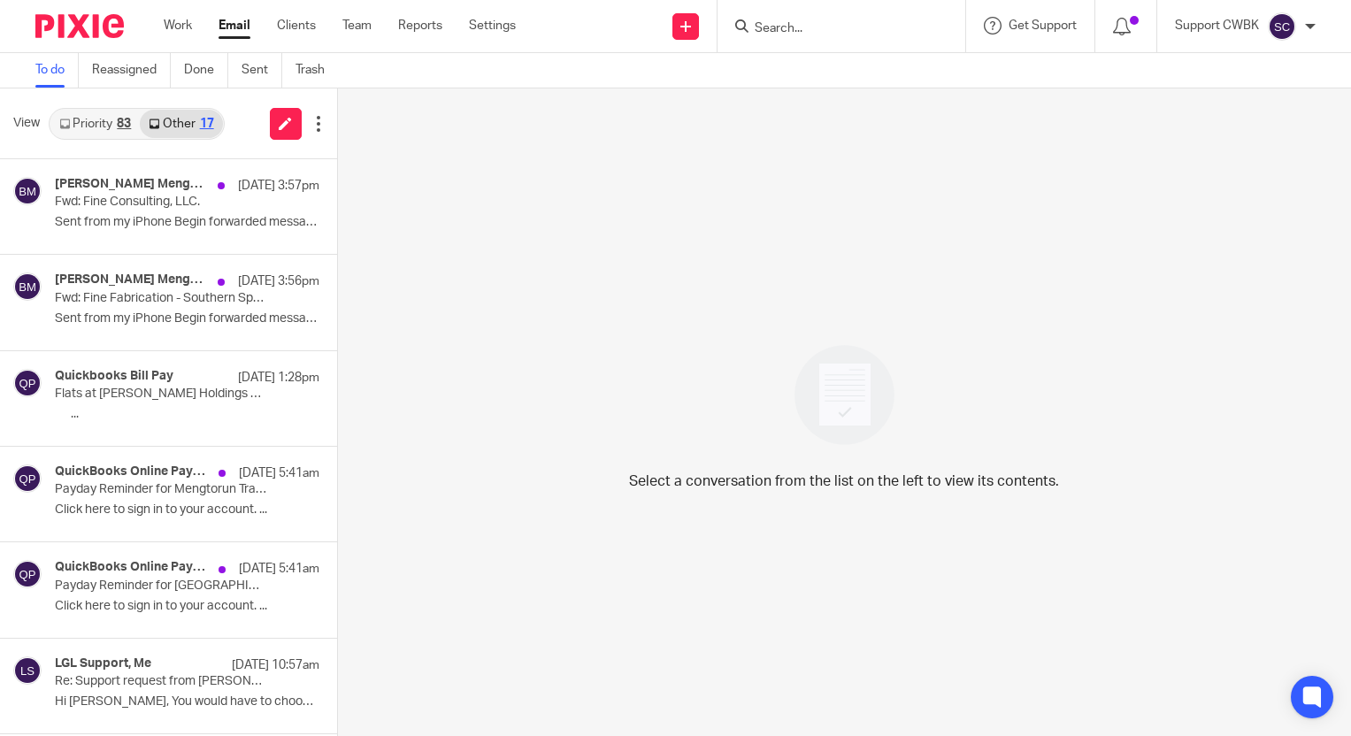 This screenshot has width=1351, height=736. What do you see at coordinates (57, 70) in the screenshot?
I see `a: To do` at bounding box center [57, 70].